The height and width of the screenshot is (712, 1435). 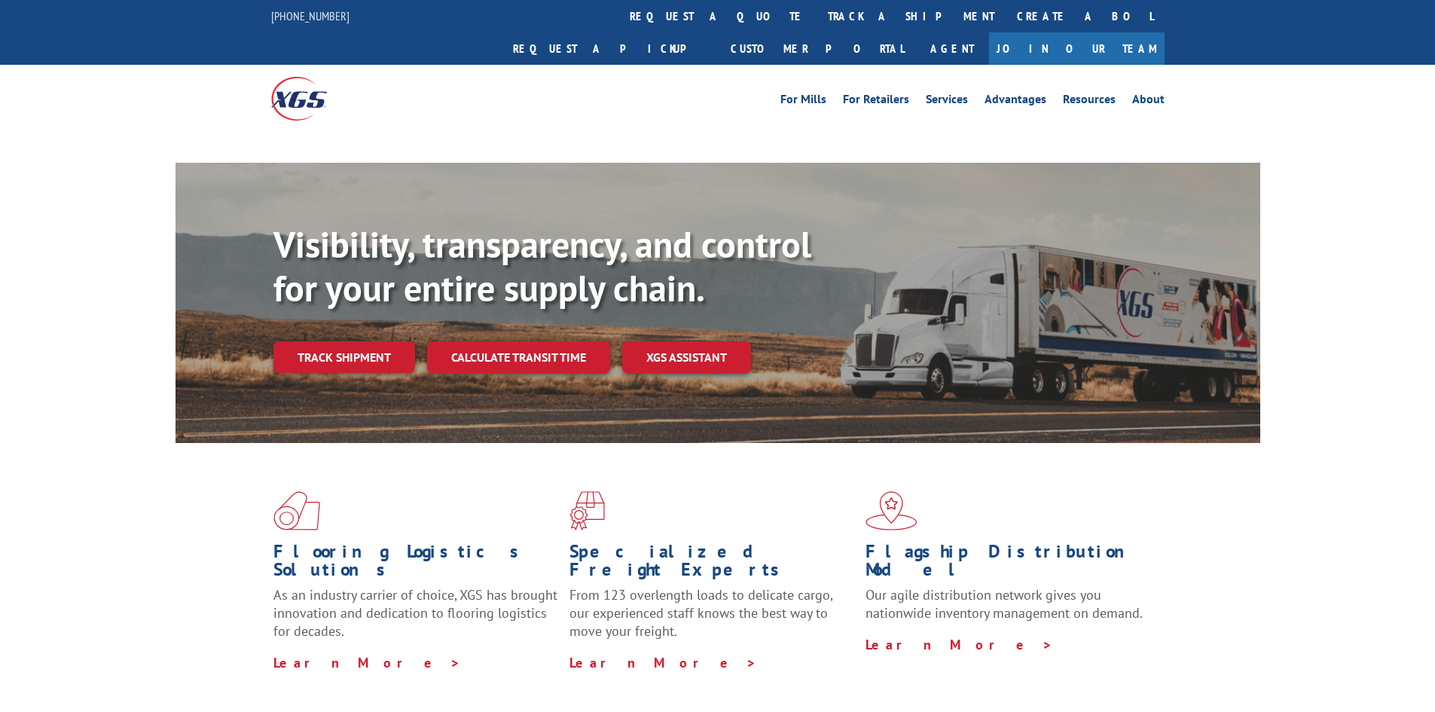 I want to click on p: From 123 overlength loads to delicate cargo, our experienced staff knows the best way to move you..., so click(x=712, y=619).